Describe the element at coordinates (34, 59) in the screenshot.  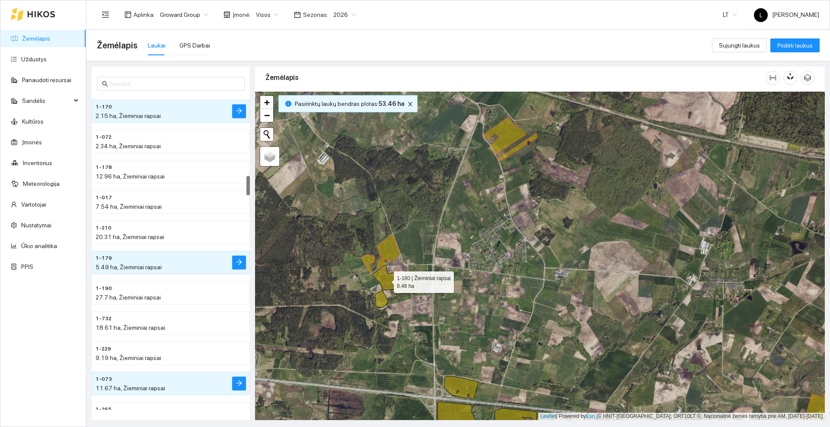
I see `a: Užduotys` at that location.